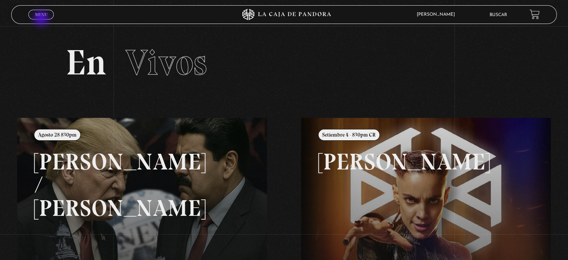 The height and width of the screenshot is (260, 568). Describe the element at coordinates (535, 14) in the screenshot. I see `a: View your shopping cart` at that location.